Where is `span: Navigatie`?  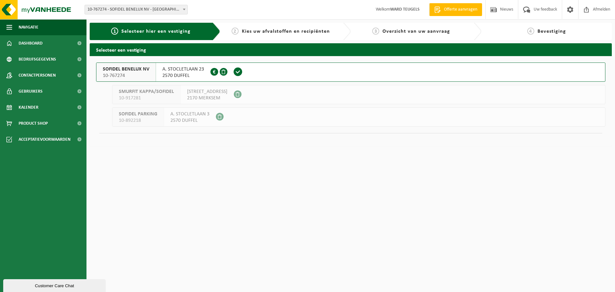 span: Navigatie is located at coordinates (28, 27).